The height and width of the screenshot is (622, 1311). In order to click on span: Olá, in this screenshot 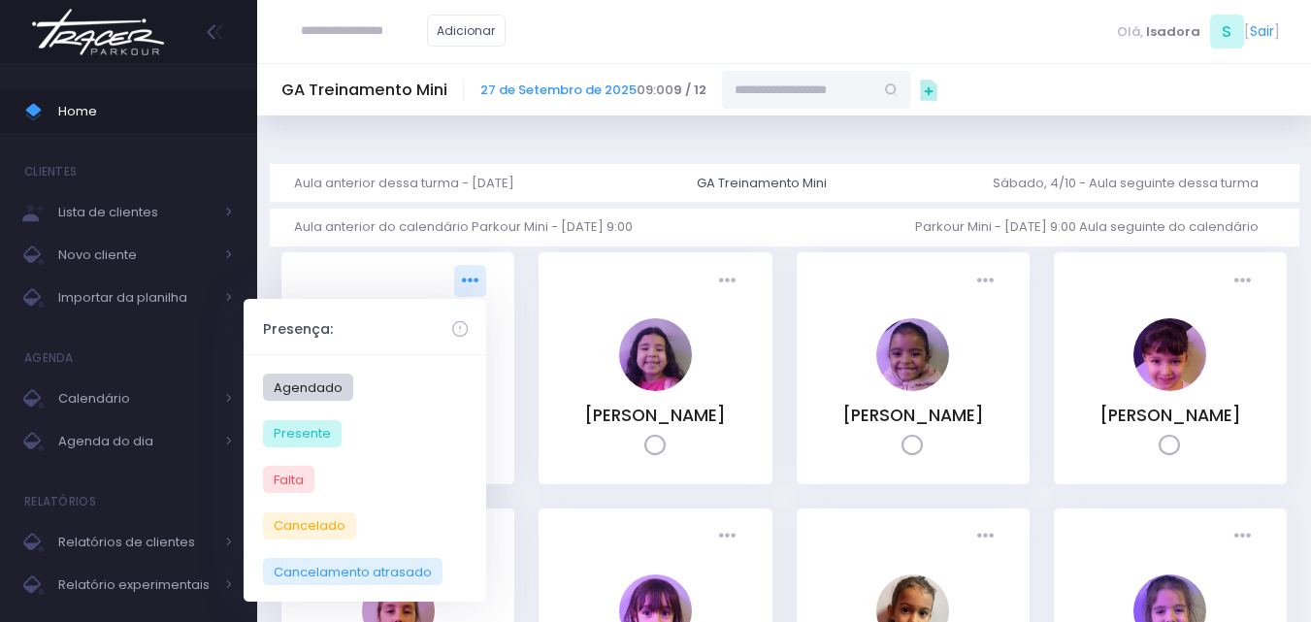, I will do `click(1129, 32)`.